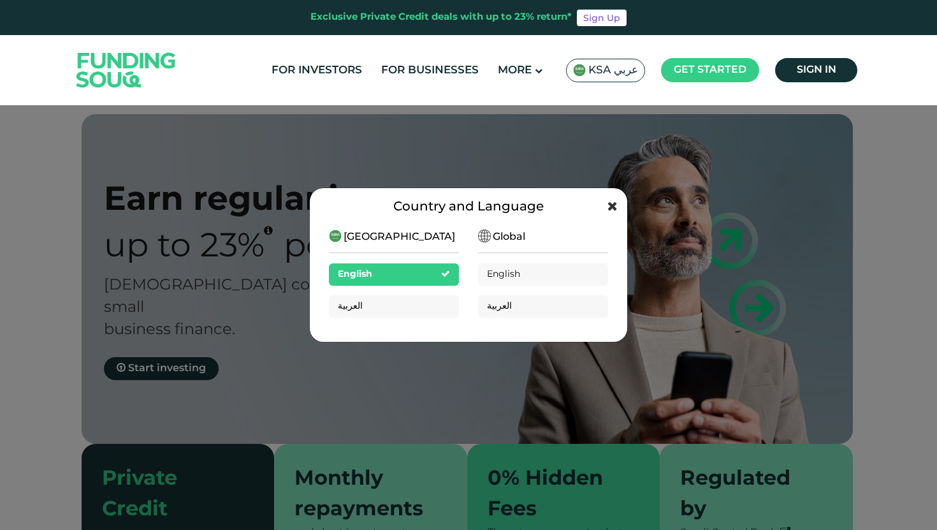 This screenshot has width=937, height=530. What do you see at coordinates (816, 70) in the screenshot?
I see `a: Sign in` at bounding box center [816, 70].